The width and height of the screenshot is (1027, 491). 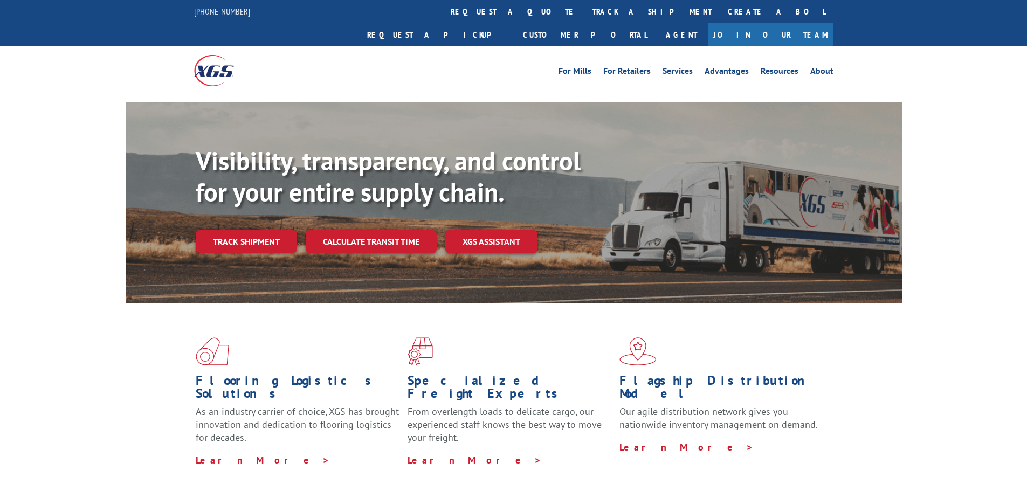 What do you see at coordinates (574, 73) in the screenshot?
I see `a: For Mills` at bounding box center [574, 73].